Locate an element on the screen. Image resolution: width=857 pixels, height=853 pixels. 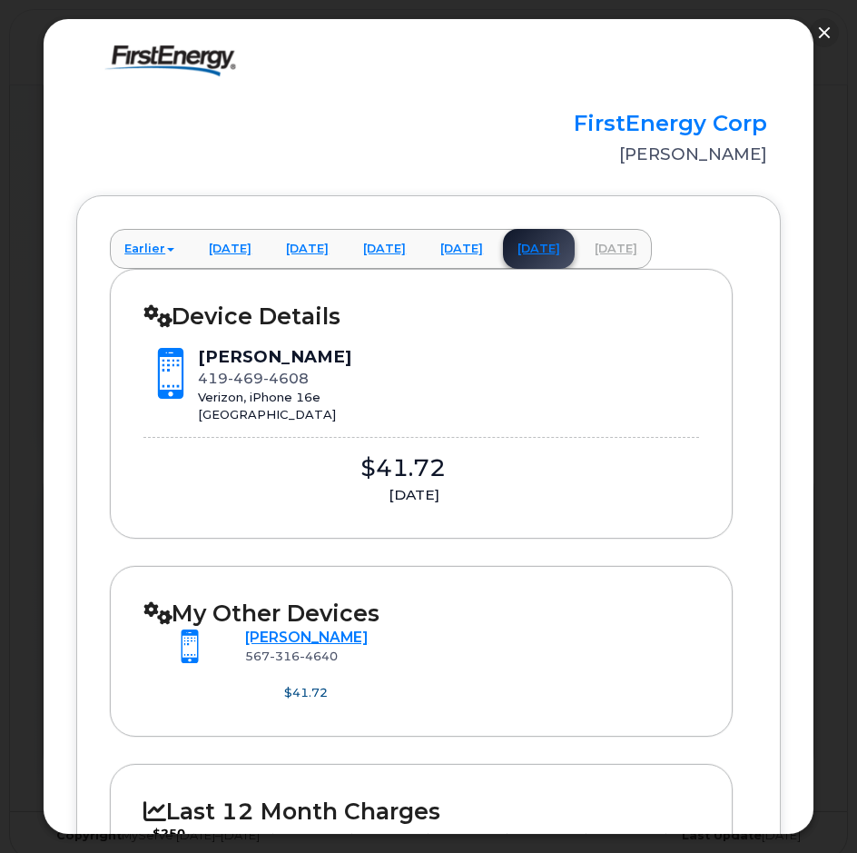
span: 4640 is located at coordinates (319, 656).